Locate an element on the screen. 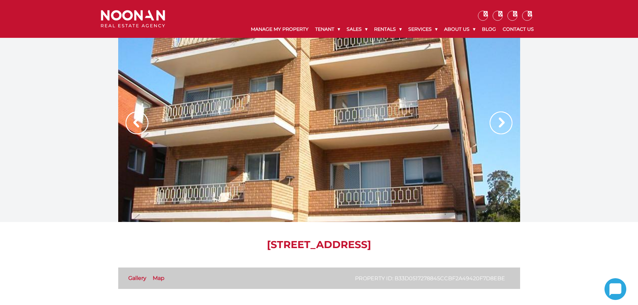  a: Tenant is located at coordinates (328, 29).